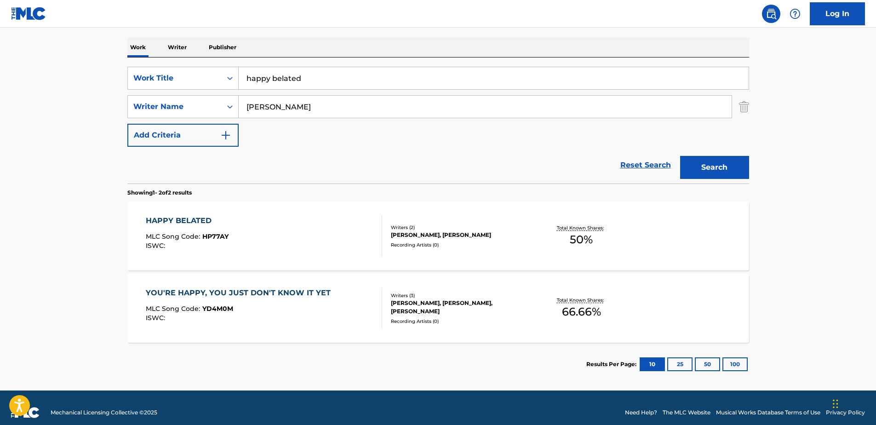 This screenshot has width=876, height=425. Describe the element at coordinates (646, 165) in the screenshot. I see `a: Reset Search` at that location.